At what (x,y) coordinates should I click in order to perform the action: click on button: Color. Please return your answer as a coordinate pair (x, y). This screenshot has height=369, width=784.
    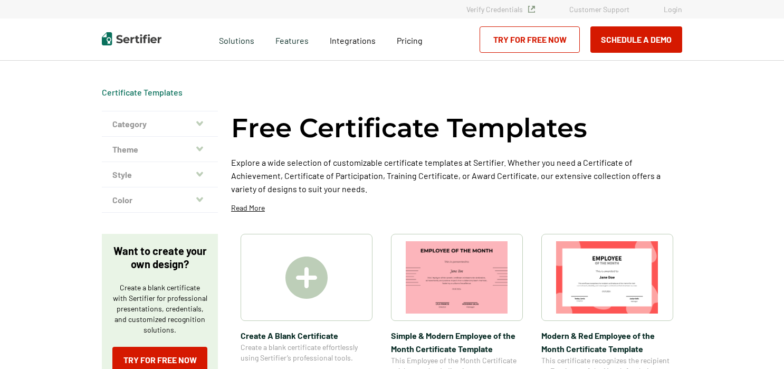
    Looking at the image, I should click on (160, 200).